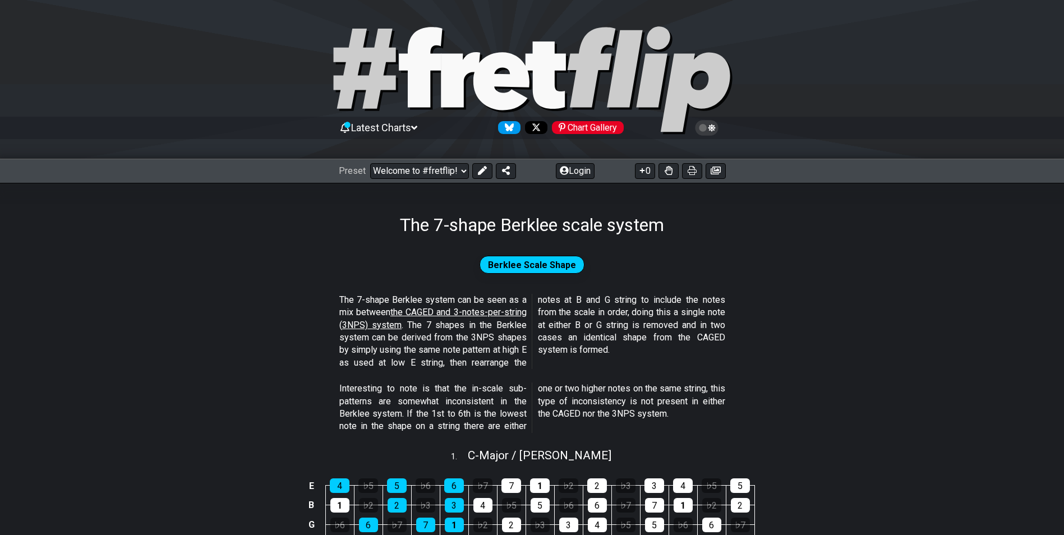 The height and width of the screenshot is (535, 1064). What do you see at coordinates (645, 171) in the screenshot?
I see `button: 0` at bounding box center [645, 171].